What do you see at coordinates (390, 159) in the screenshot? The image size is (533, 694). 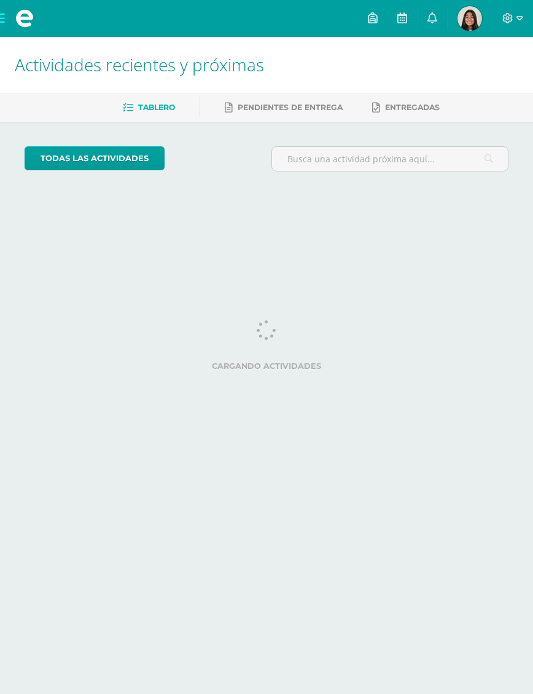 I see `input: Busca una actividad próxima aquí...` at bounding box center [390, 159].